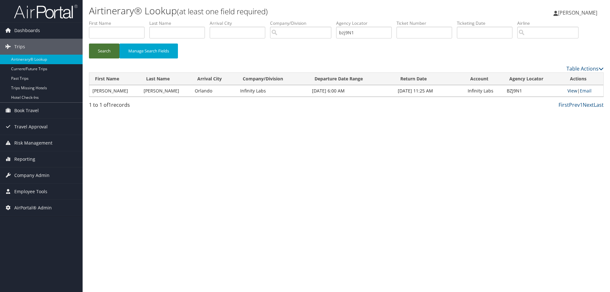  Describe the element at coordinates (31, 127) in the screenshot. I see `span: Travel Approval` at that location.